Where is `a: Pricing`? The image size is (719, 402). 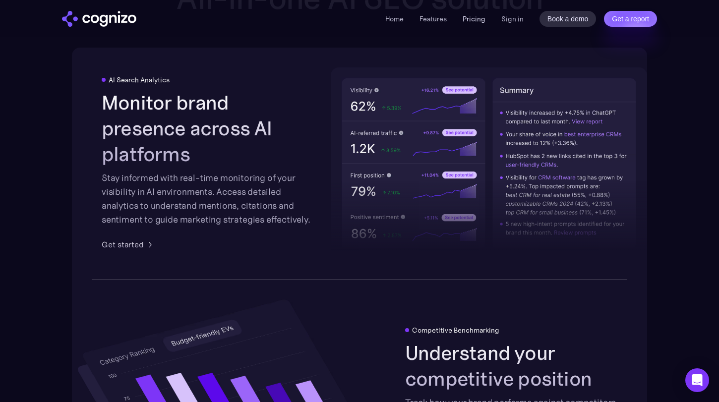
a: Pricing is located at coordinates (474, 19).